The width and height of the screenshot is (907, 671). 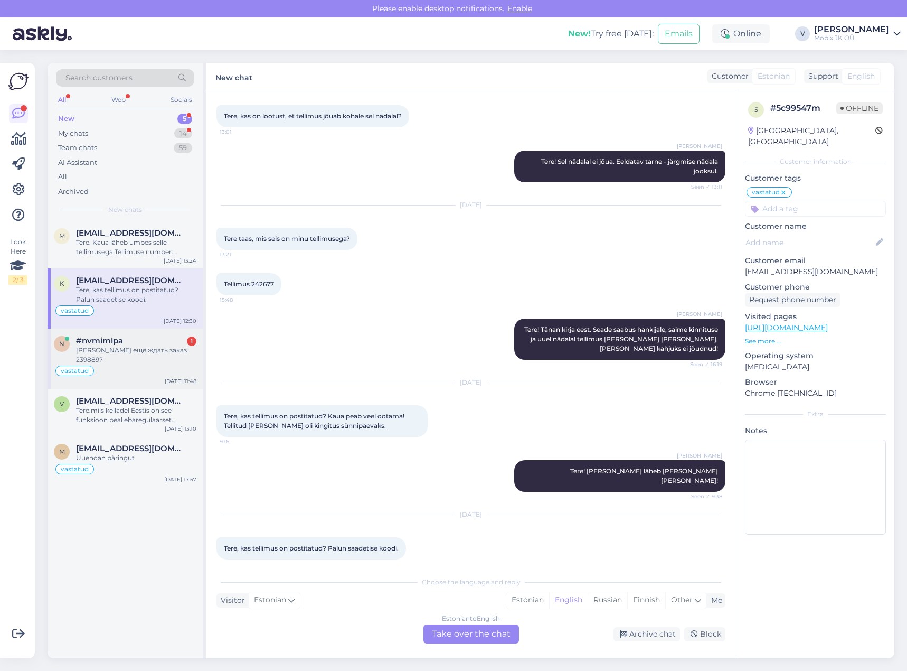 What do you see at coordinates (66, 119) in the screenshot?
I see `div: New` at bounding box center [66, 119].